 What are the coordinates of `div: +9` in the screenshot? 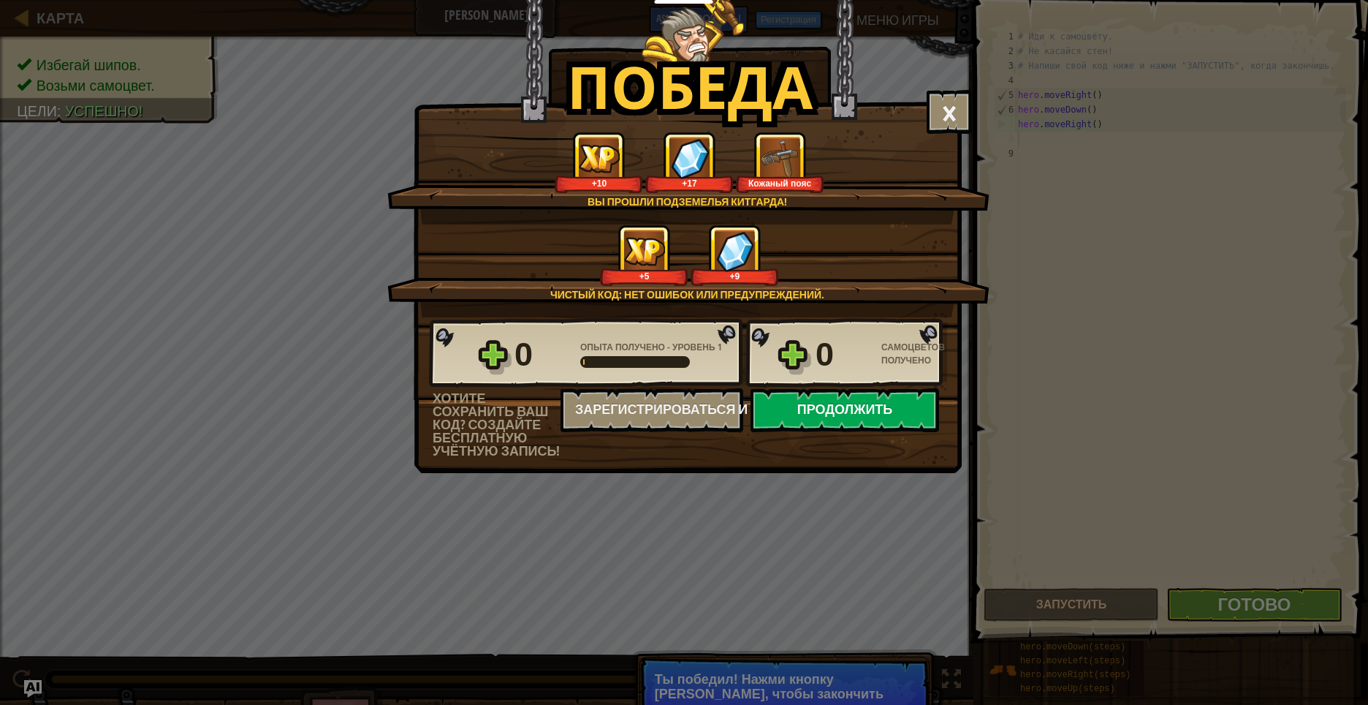 It's located at (735, 276).